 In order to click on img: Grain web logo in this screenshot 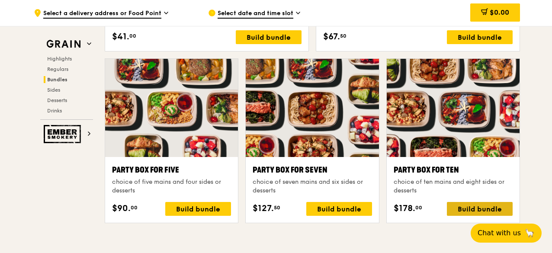, I will do `click(64, 44)`.